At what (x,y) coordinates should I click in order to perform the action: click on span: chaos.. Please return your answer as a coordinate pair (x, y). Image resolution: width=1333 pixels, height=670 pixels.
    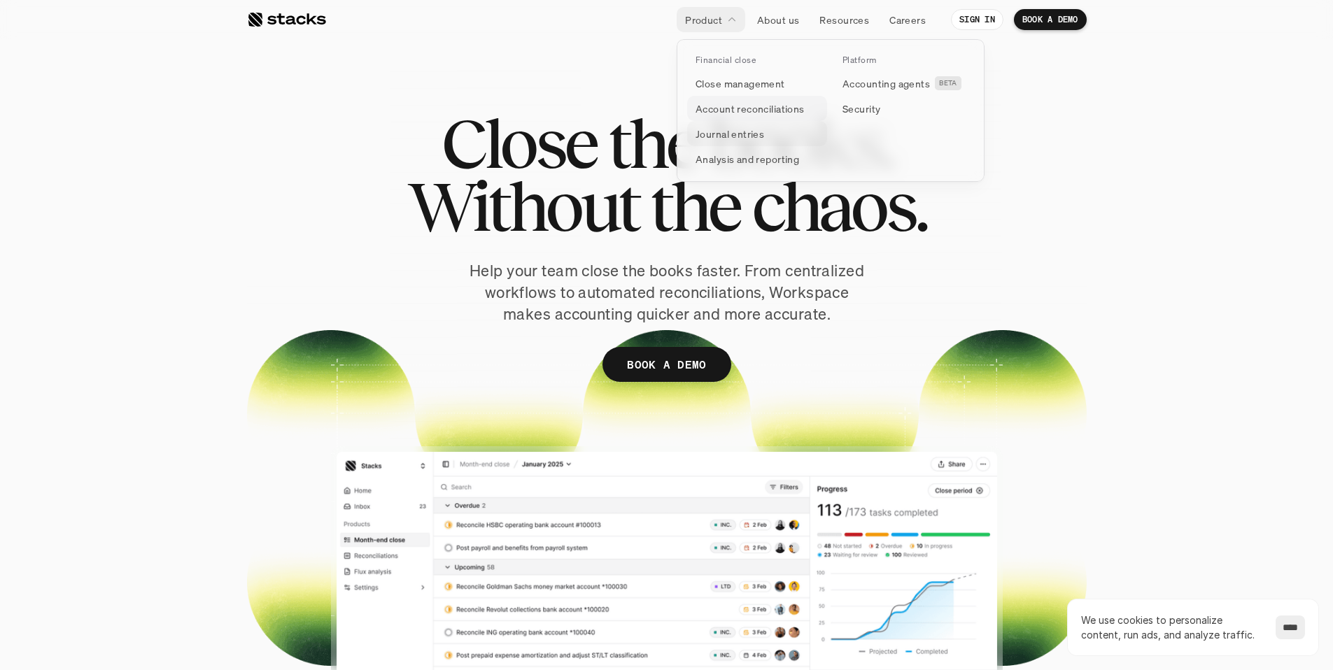
    Looking at the image, I should click on (839, 206).